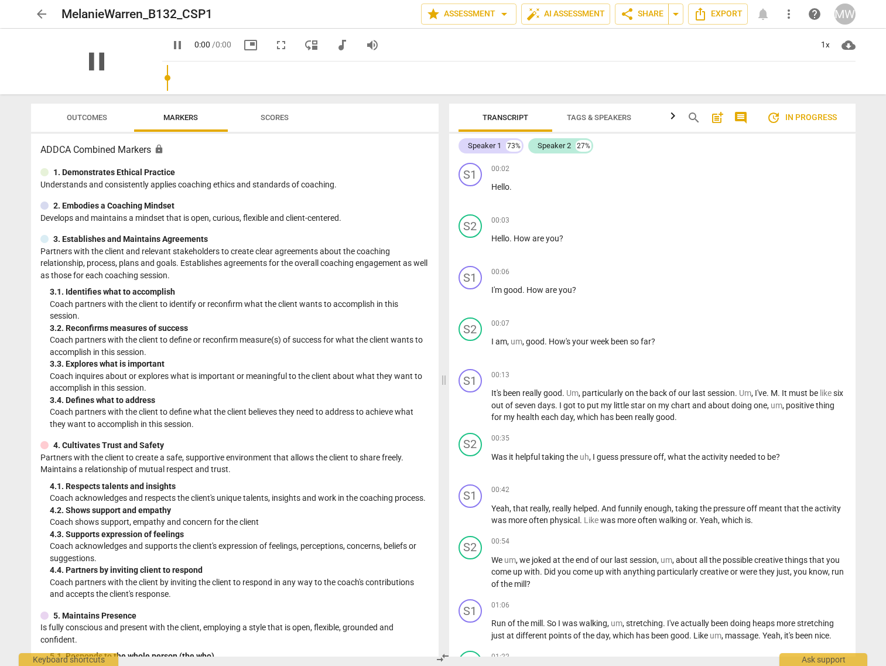 This screenshot has height=666, width=886. What do you see at coordinates (500, 508) in the screenshot?
I see `span: Yeah` at bounding box center [500, 508].